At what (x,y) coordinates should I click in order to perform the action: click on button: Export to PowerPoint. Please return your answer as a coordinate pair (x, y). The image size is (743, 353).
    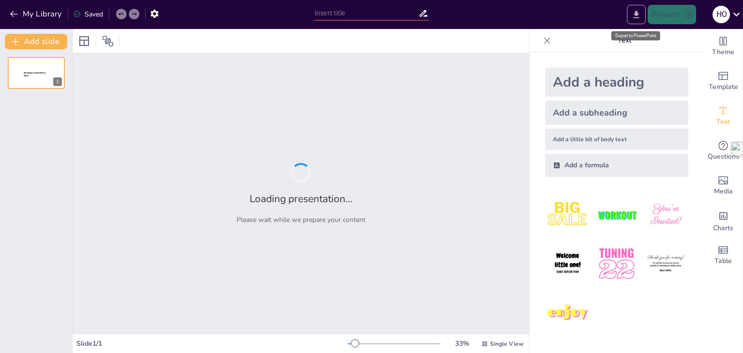
    Looking at the image, I should click on (636, 15).